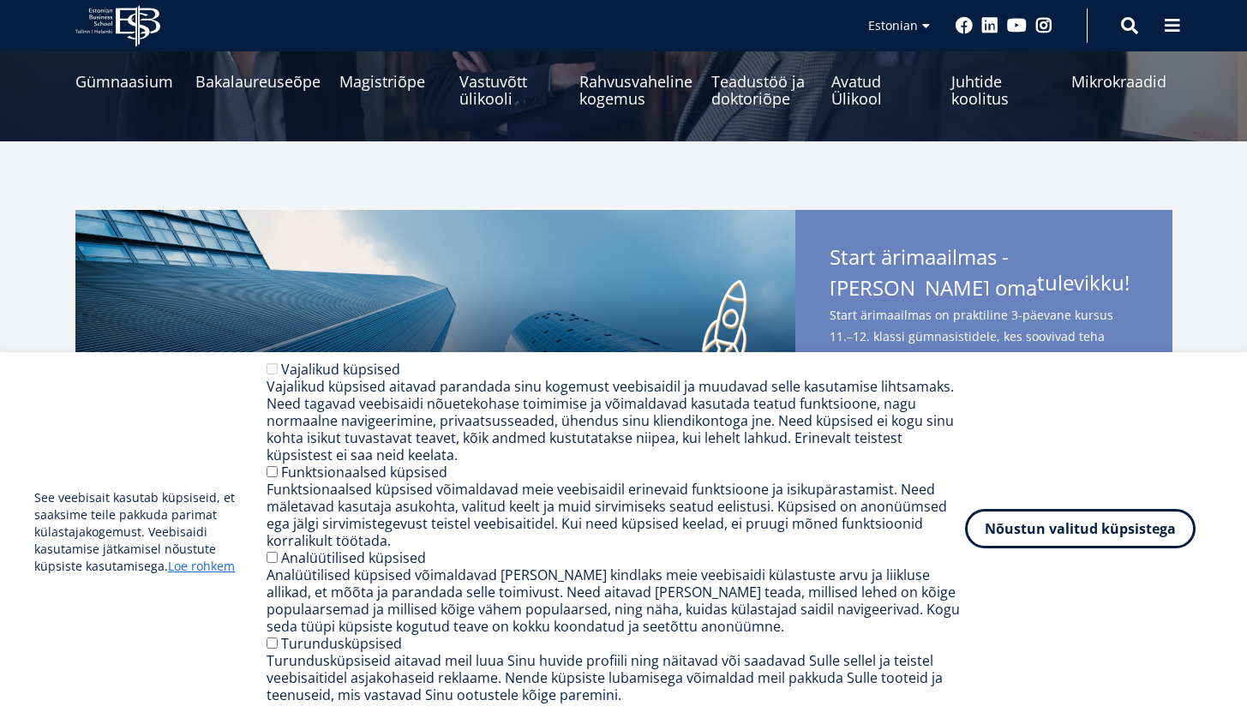 Image resolution: width=1247 pixels, height=712 pixels. I want to click on span: tulevikku!, so click(1083, 283).